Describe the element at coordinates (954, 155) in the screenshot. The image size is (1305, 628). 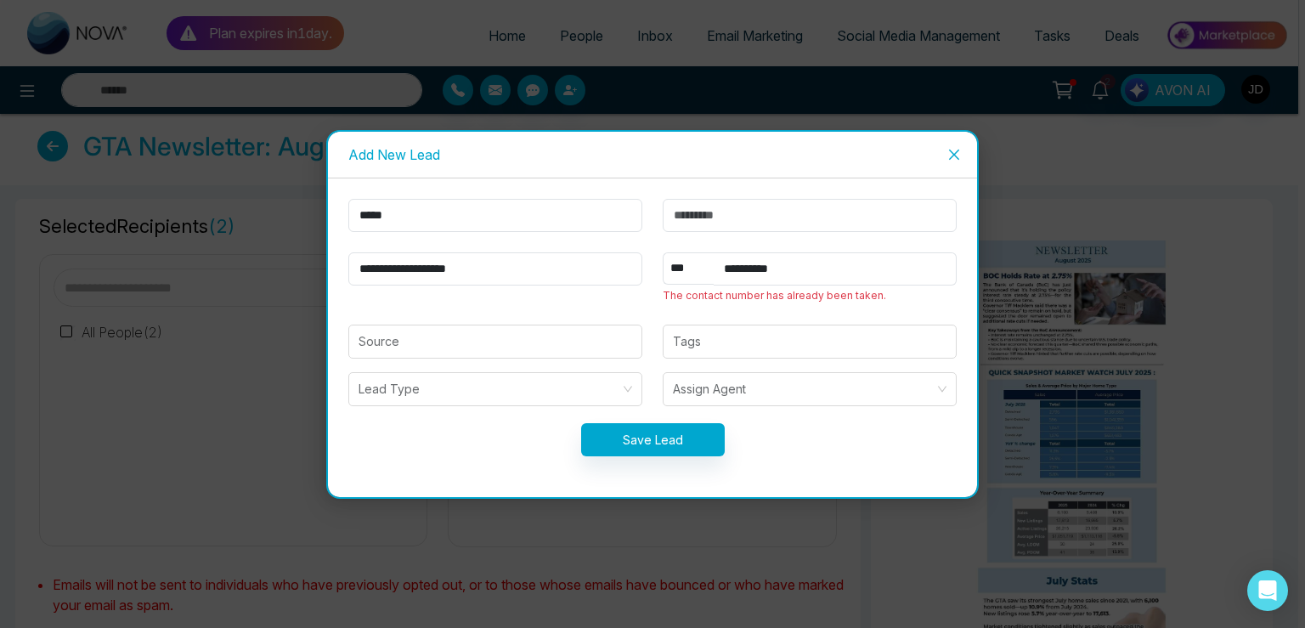
I see `span: close` at that location.